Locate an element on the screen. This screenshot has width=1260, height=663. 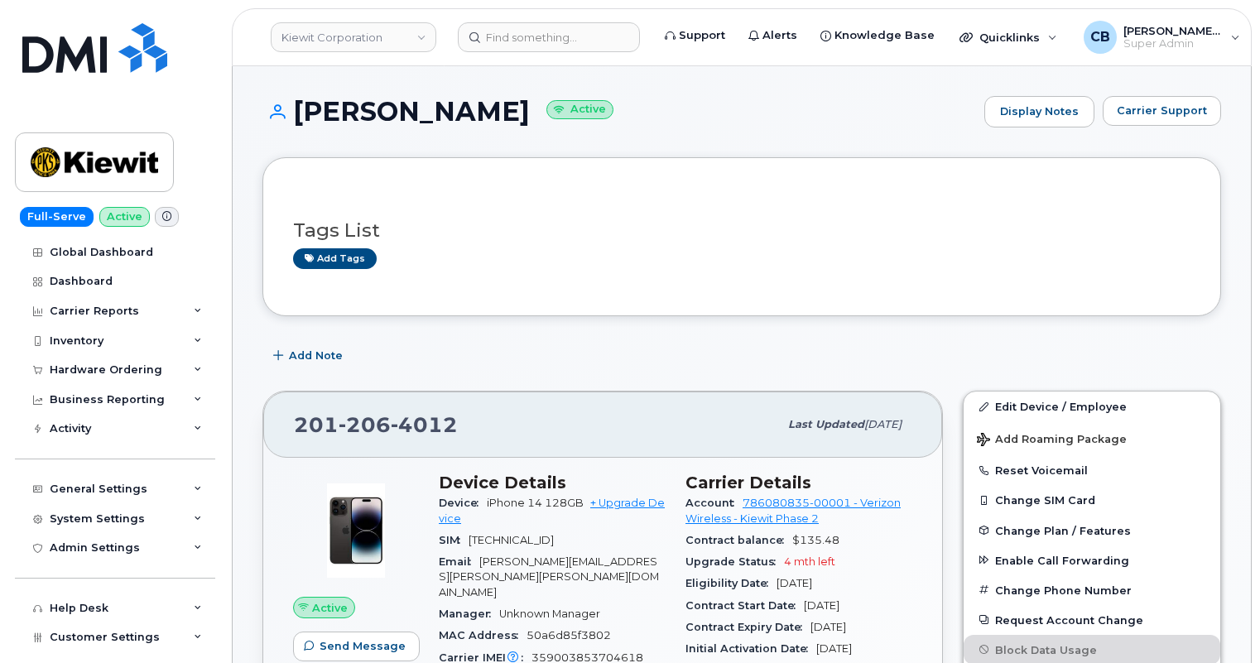
span: 4012 is located at coordinates (424, 425).